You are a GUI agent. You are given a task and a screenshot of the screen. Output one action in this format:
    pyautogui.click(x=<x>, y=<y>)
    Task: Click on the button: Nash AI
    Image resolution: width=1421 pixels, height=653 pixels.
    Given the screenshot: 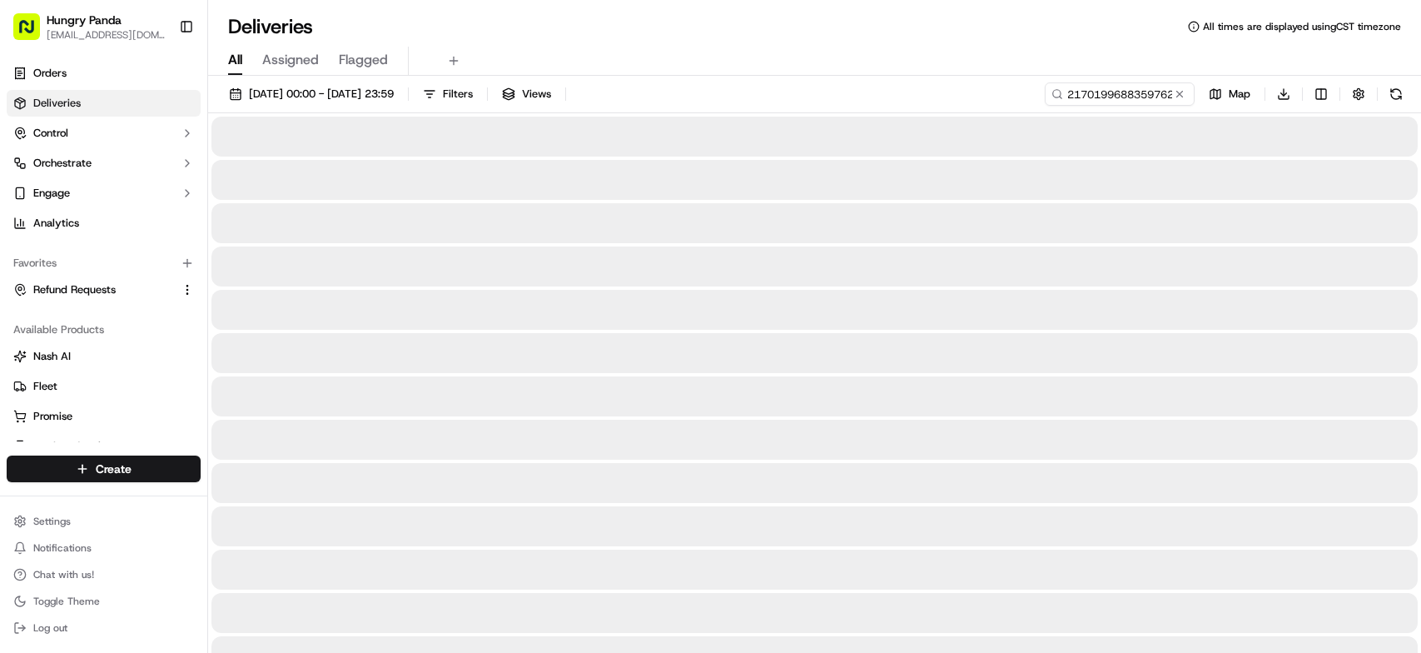 What is the action you would take?
    pyautogui.click(x=103, y=356)
    